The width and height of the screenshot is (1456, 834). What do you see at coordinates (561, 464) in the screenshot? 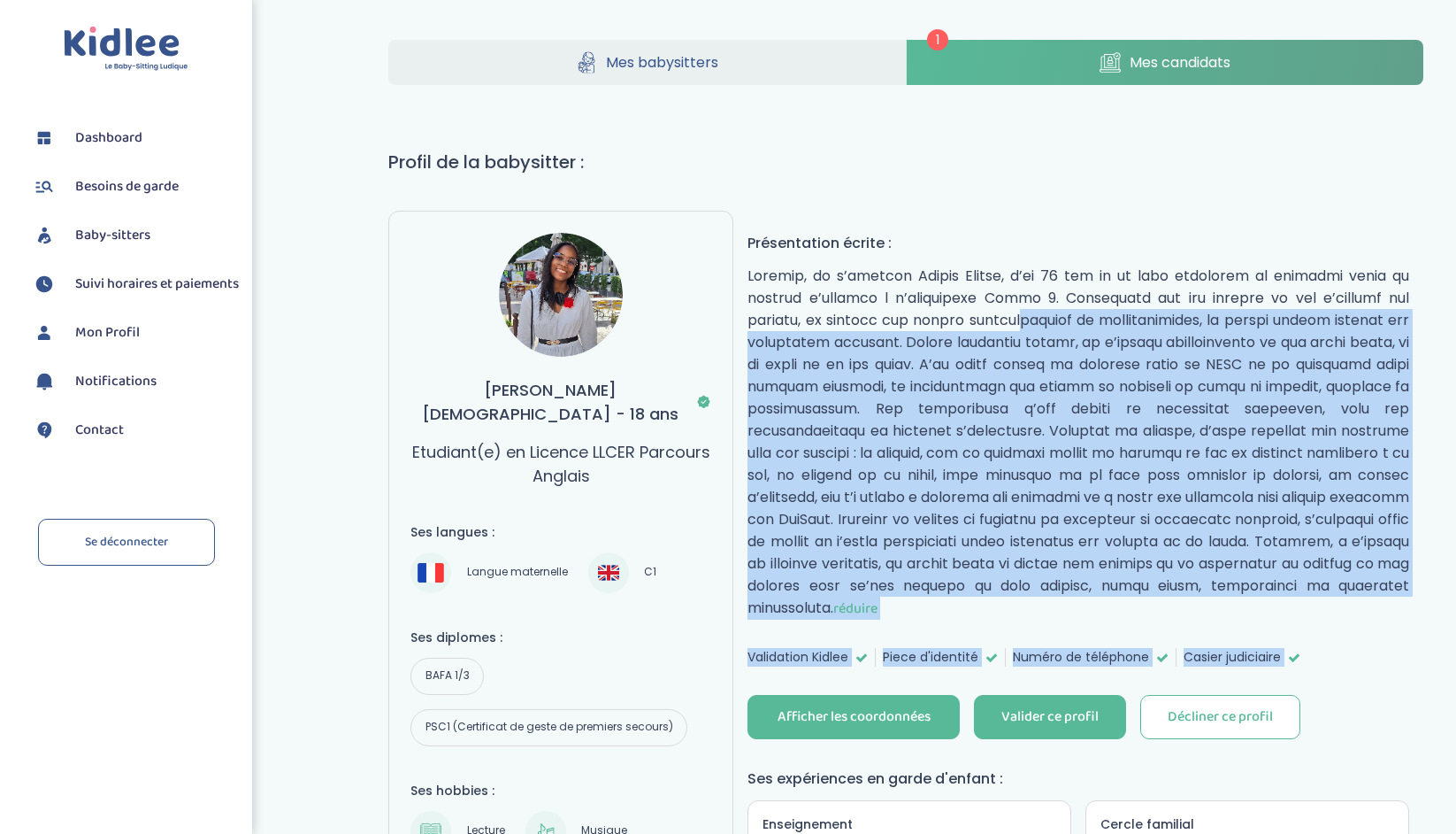
I see `p: Etudiant(e) en Licence LLCER Parcours Anglais` at bounding box center [561, 464].